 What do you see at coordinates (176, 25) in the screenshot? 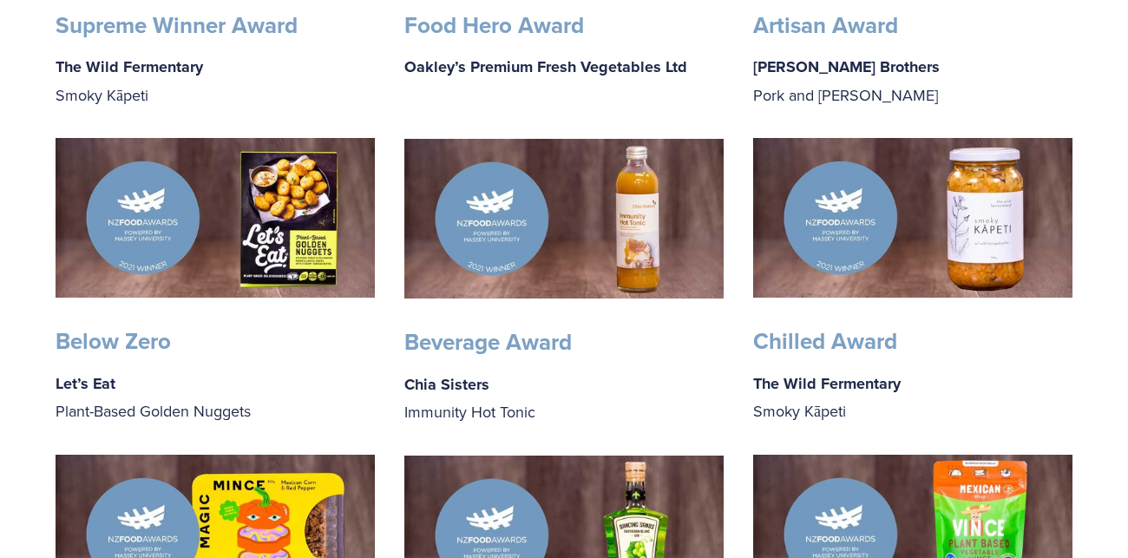
I see `strong: Supreme Winner Award` at bounding box center [176, 25].